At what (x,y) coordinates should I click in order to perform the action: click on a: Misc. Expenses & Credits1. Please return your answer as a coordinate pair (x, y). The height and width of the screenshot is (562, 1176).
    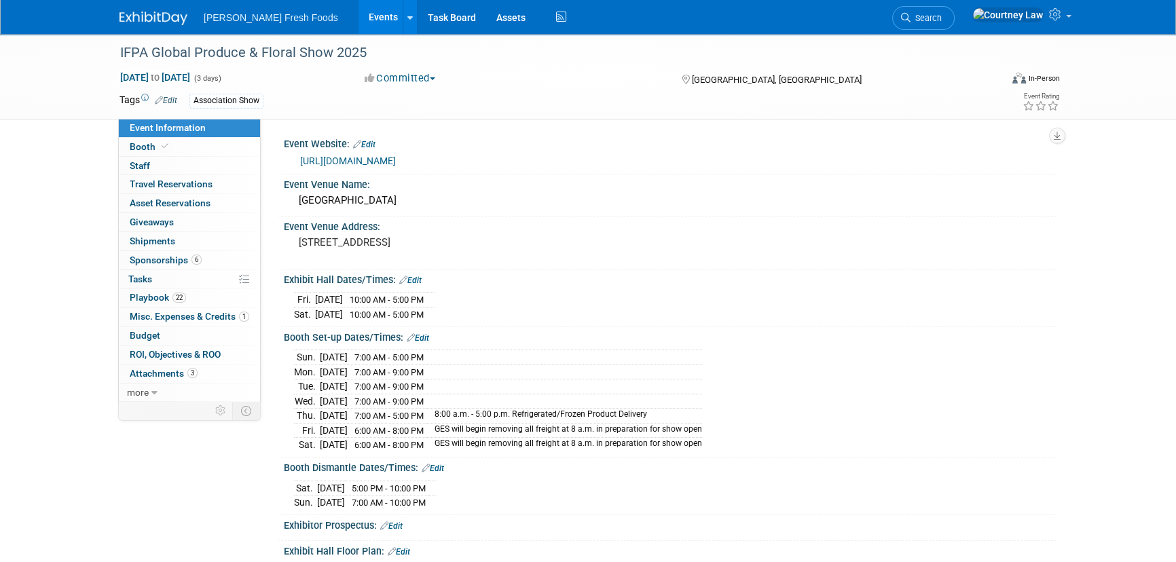
    Looking at the image, I should click on (189, 316).